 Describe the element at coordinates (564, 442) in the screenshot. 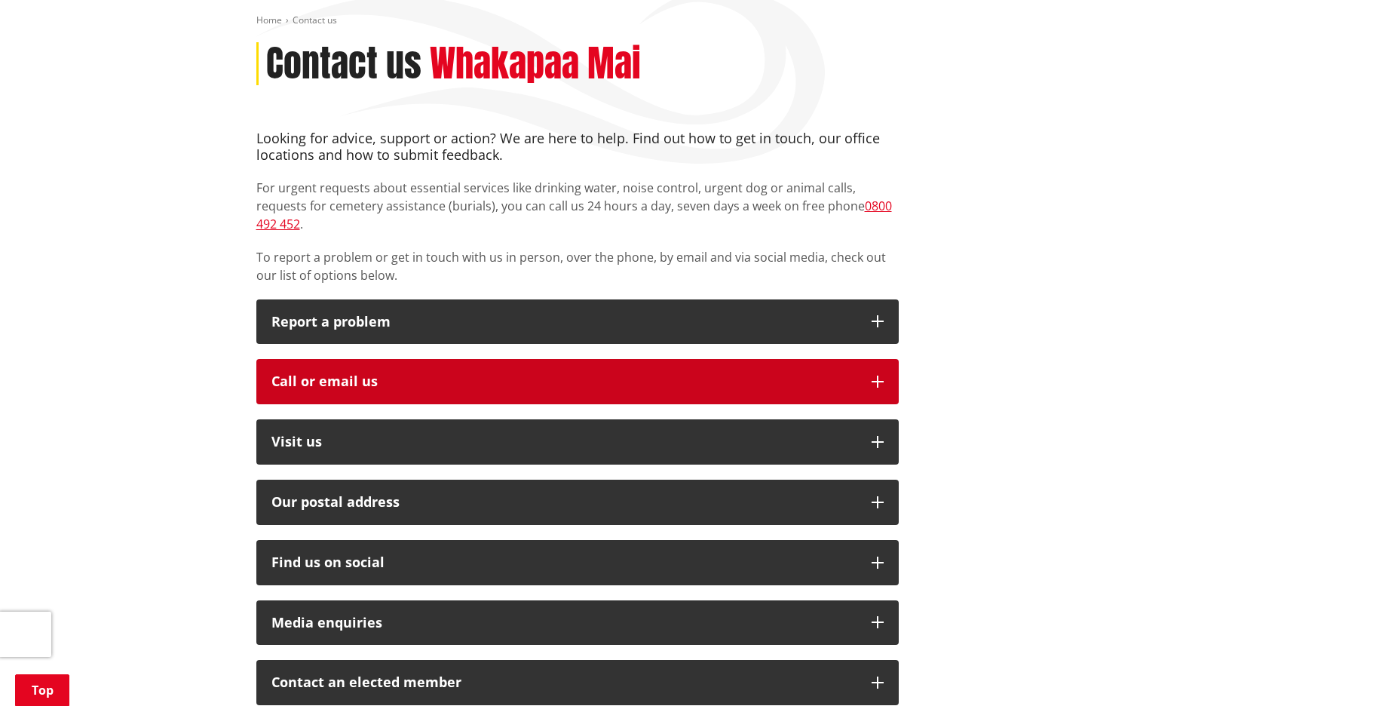

I see `p: Visit us` at that location.